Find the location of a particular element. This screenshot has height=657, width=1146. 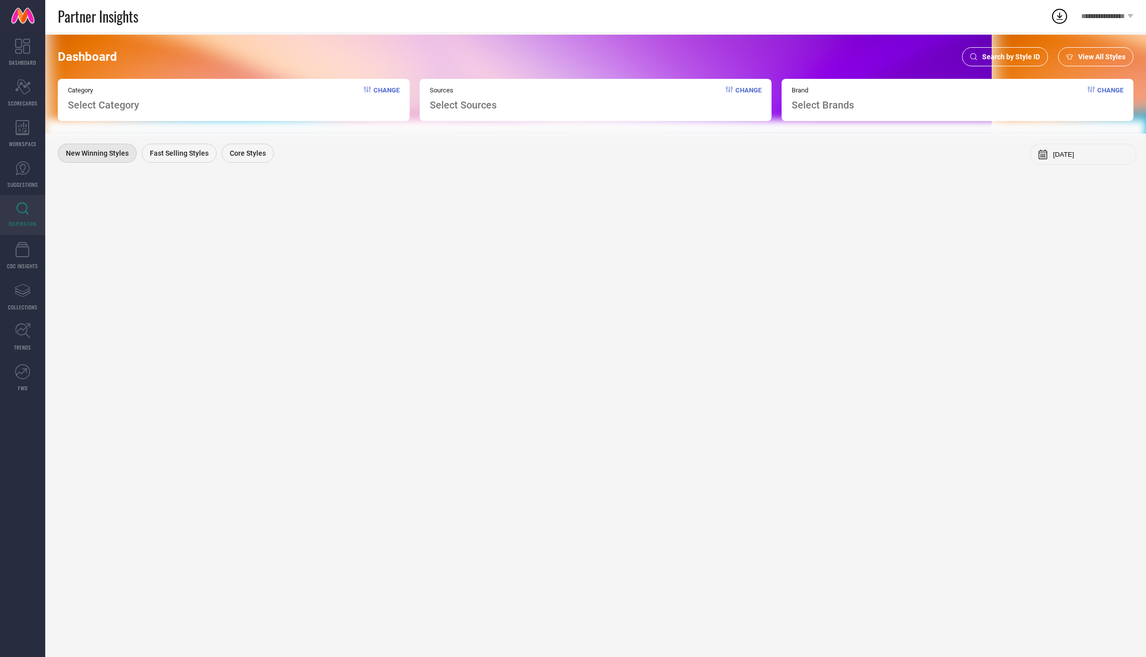

span: Fast Selling Styles is located at coordinates (179, 153).